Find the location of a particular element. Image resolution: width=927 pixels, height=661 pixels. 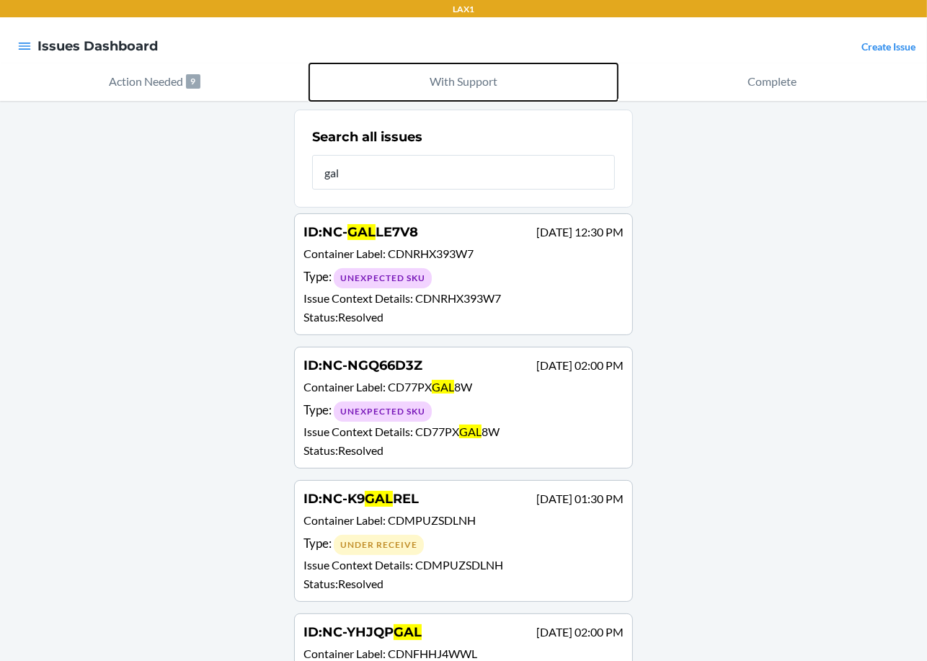

span: CDNFHHJ4WWL is located at coordinates (432, 653).